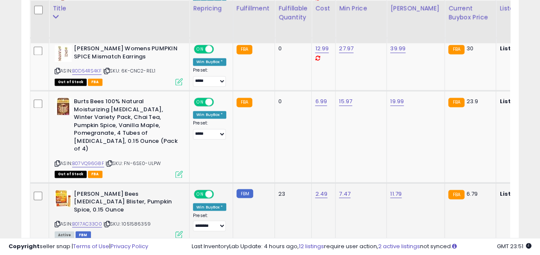 This screenshot has height=255, width=540. I want to click on div: Fulfillment, so click(254, 8).